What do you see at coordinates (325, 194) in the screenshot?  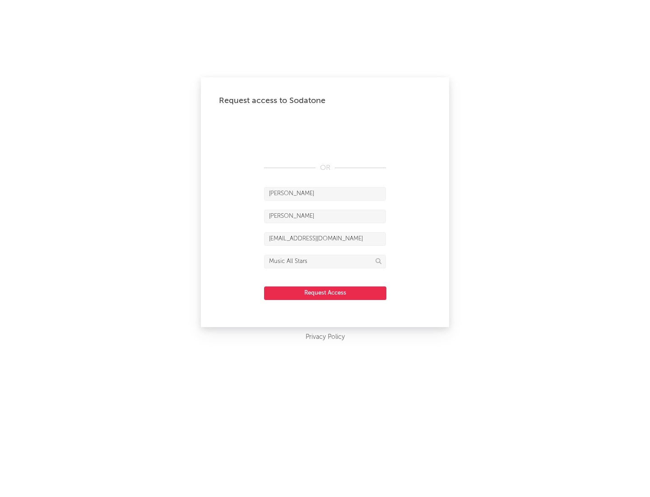 I see `input: First Name` at bounding box center [325, 194].